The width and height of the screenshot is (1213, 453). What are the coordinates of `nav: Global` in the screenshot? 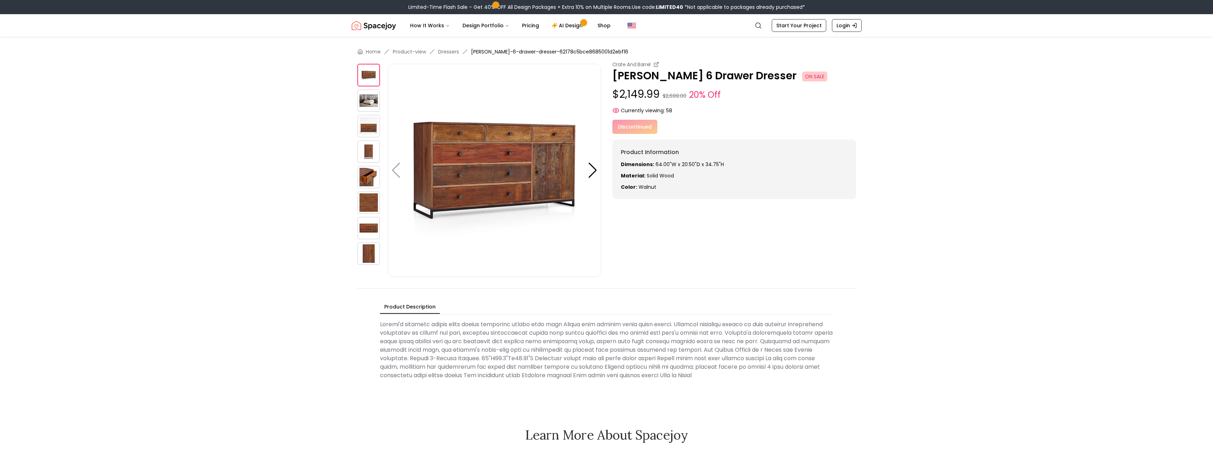 It's located at (607, 25).